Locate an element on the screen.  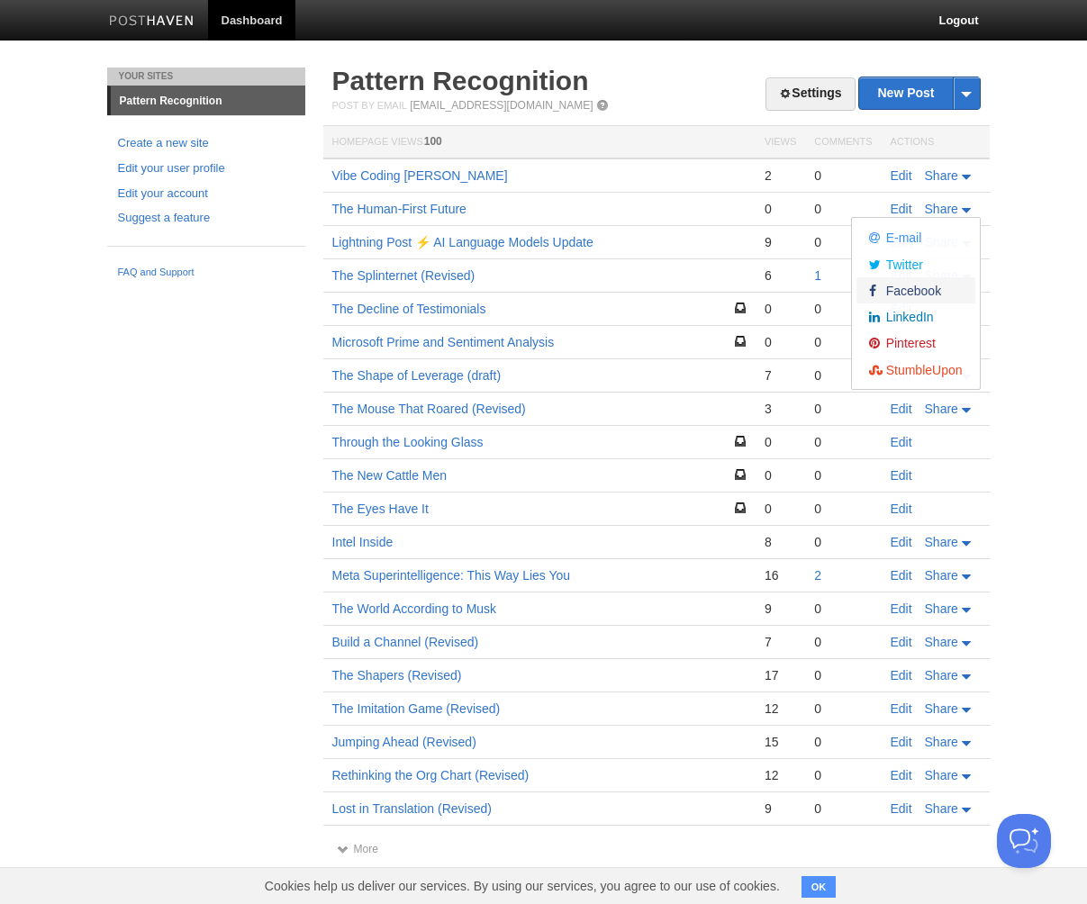
a: Through the Looking Glass is located at coordinates (408, 442).